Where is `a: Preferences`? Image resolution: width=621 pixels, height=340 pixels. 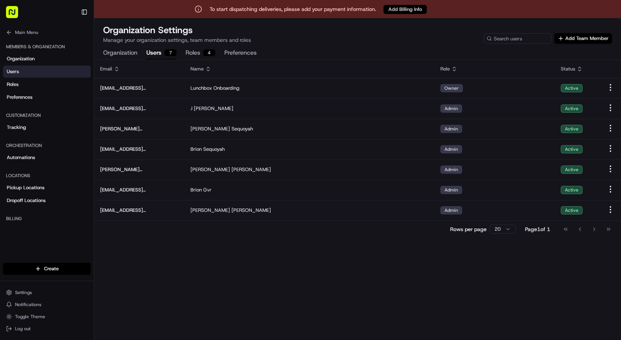
a: Preferences is located at coordinates (47, 97).